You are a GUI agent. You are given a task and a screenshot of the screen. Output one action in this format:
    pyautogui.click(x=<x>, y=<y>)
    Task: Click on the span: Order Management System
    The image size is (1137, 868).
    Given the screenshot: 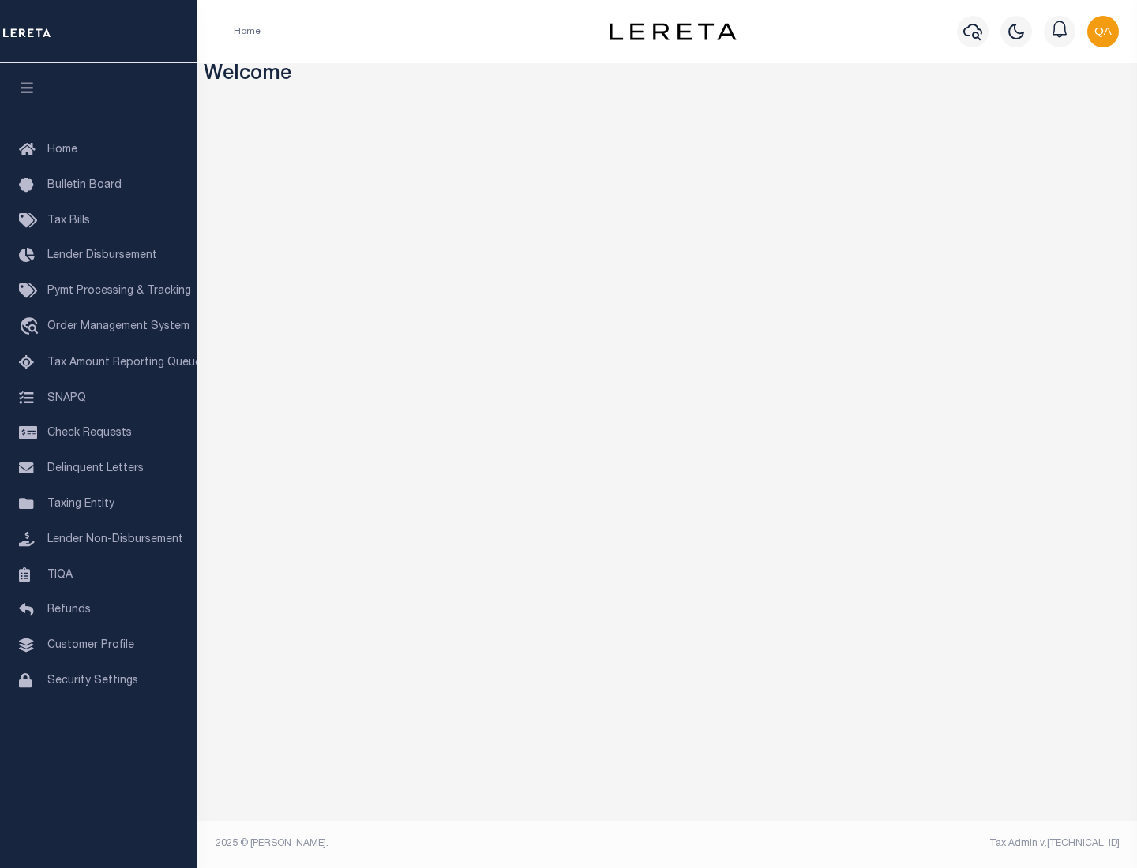 What is the action you would take?
    pyautogui.click(x=118, y=327)
    